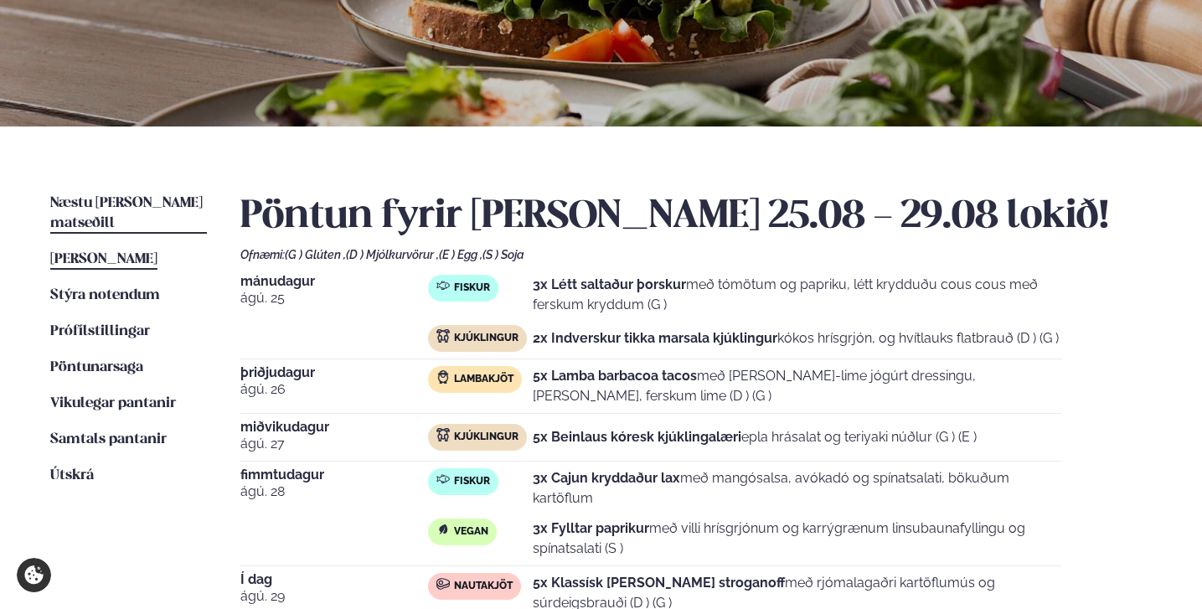 The height and width of the screenshot is (609, 1202). I want to click on a: Vikulegar pantanir, so click(113, 404).